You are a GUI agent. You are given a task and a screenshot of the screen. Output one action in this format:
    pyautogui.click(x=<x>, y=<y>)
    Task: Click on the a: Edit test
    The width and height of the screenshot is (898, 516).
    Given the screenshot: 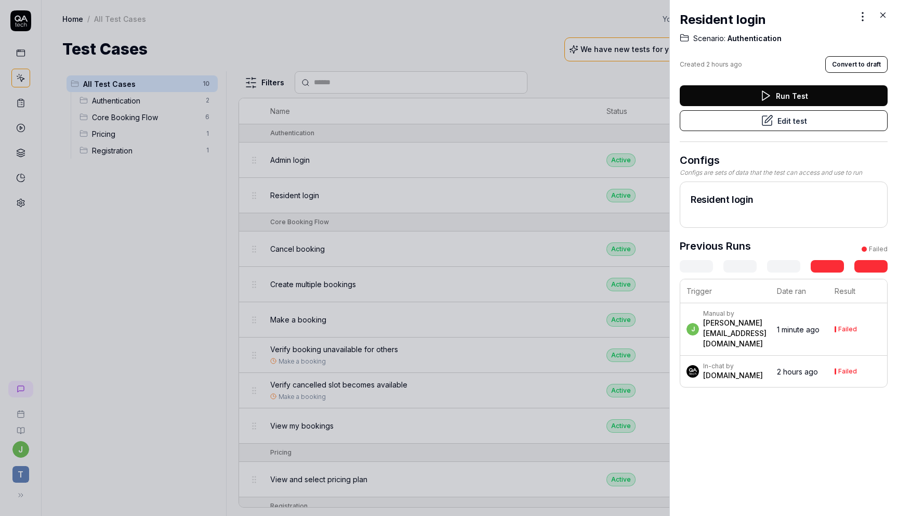 What is the action you would take?
    pyautogui.click(x=784, y=121)
    